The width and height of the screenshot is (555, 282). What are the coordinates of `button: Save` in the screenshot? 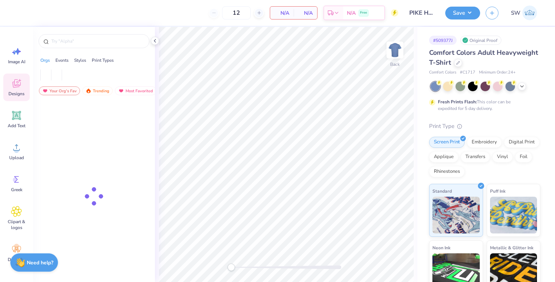 It's located at (463, 13).